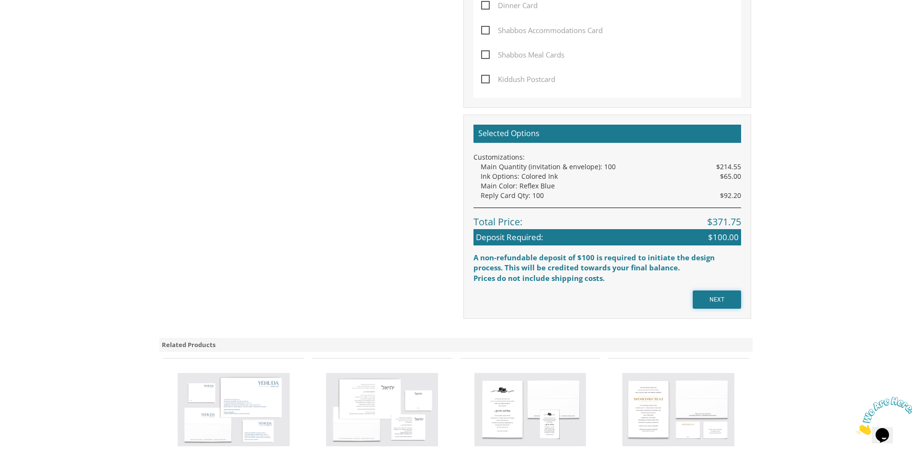 The height and width of the screenshot is (453, 912). Describe the element at coordinates (382, 409) in the screenshot. I see `img: Bar Mitzvah Invitation Style 19` at that location.